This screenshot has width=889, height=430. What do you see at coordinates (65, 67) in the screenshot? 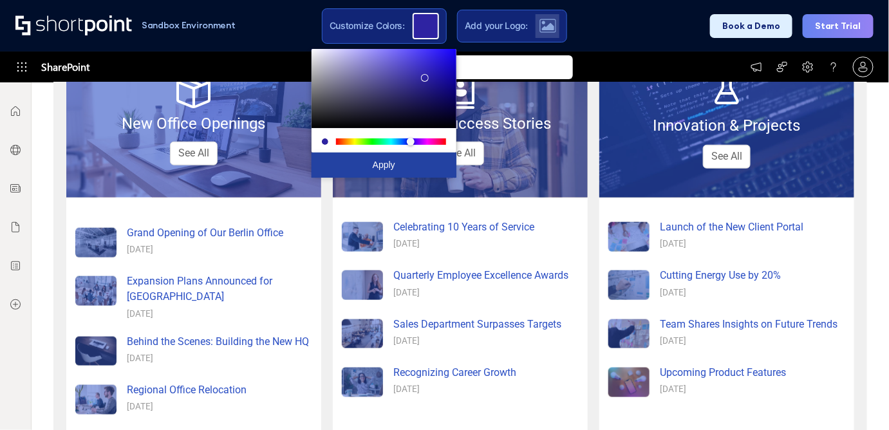
I see `span: SharePoint` at bounding box center [65, 67].